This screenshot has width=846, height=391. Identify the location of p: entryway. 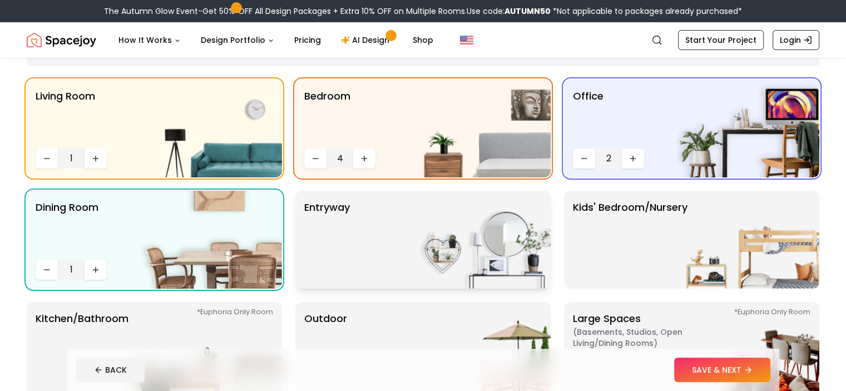
(327, 240).